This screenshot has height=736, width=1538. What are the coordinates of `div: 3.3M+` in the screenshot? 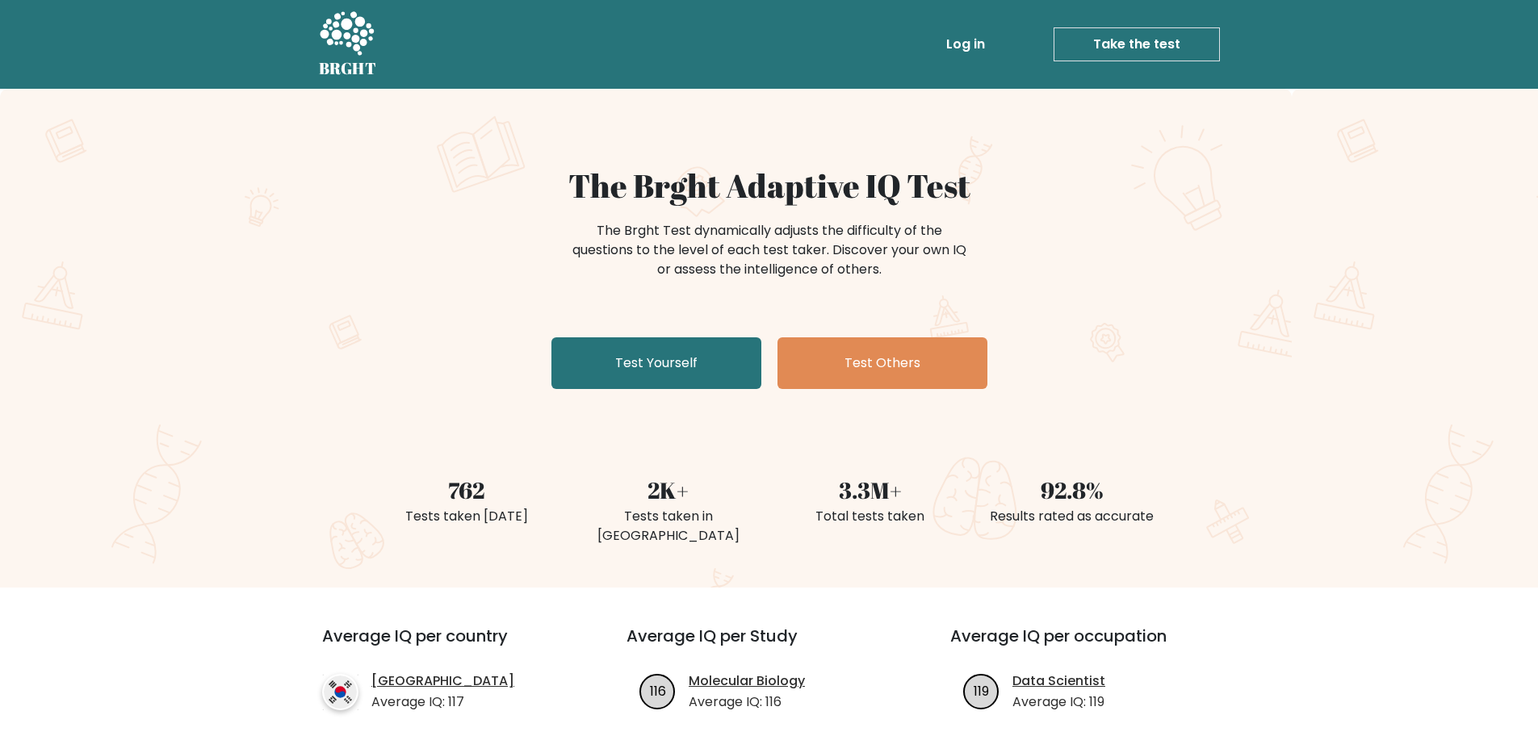 It's located at (870, 490).